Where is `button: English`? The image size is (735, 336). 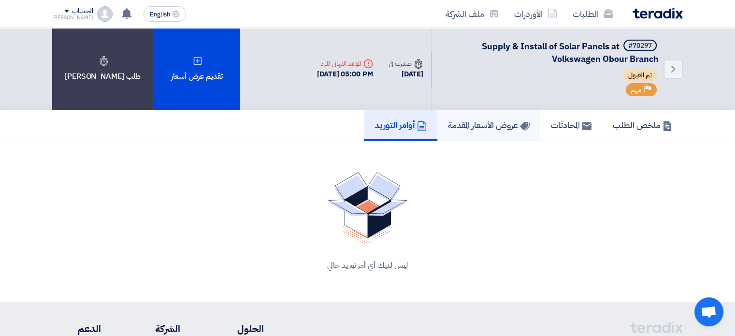 button: English is located at coordinates (165, 14).